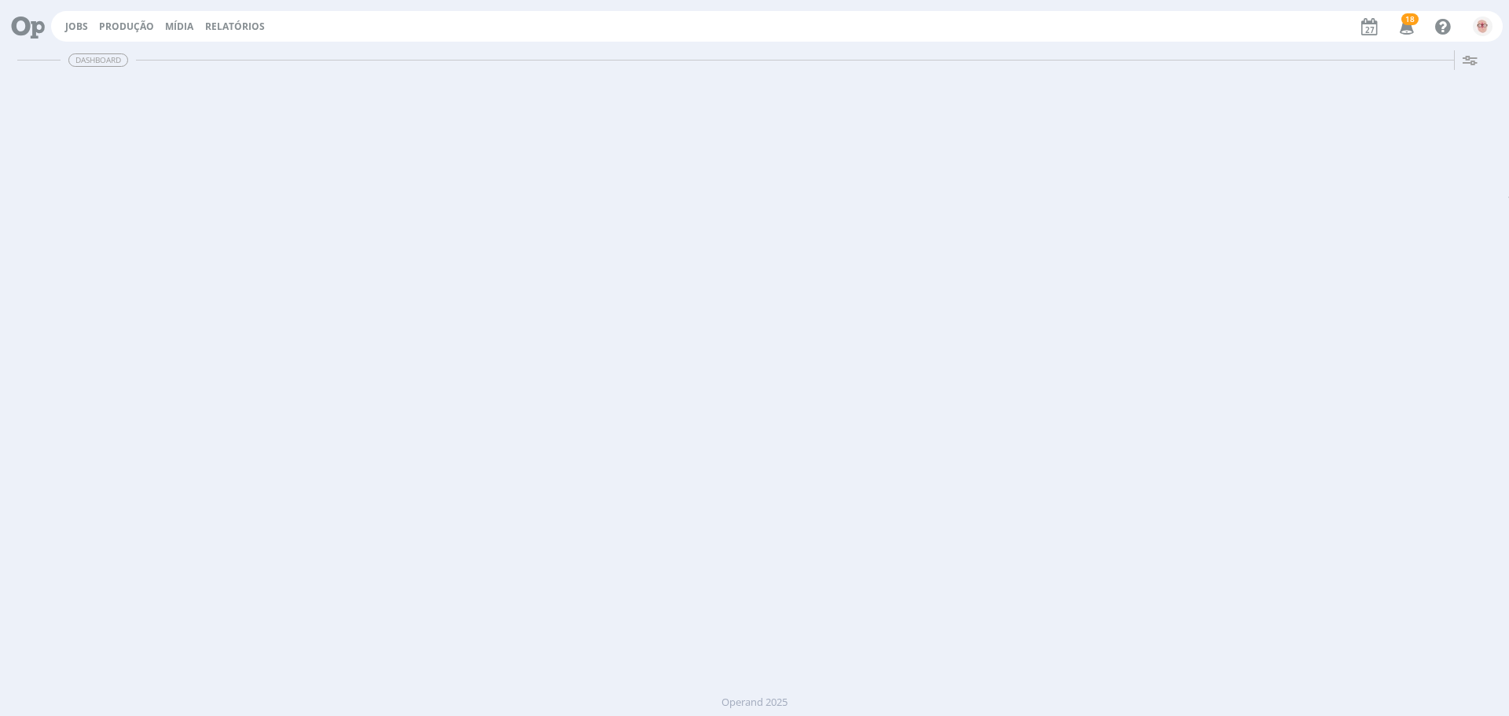  I want to click on button: 18, so click(1406, 27).